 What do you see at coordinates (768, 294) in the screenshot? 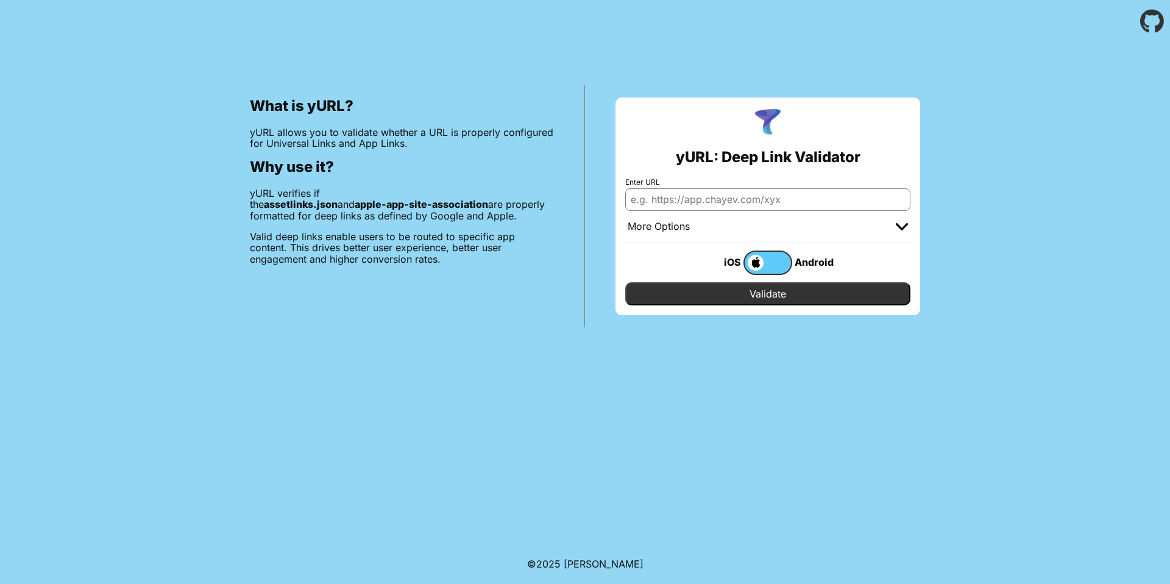
I see `input: Validate` at bounding box center [768, 294].